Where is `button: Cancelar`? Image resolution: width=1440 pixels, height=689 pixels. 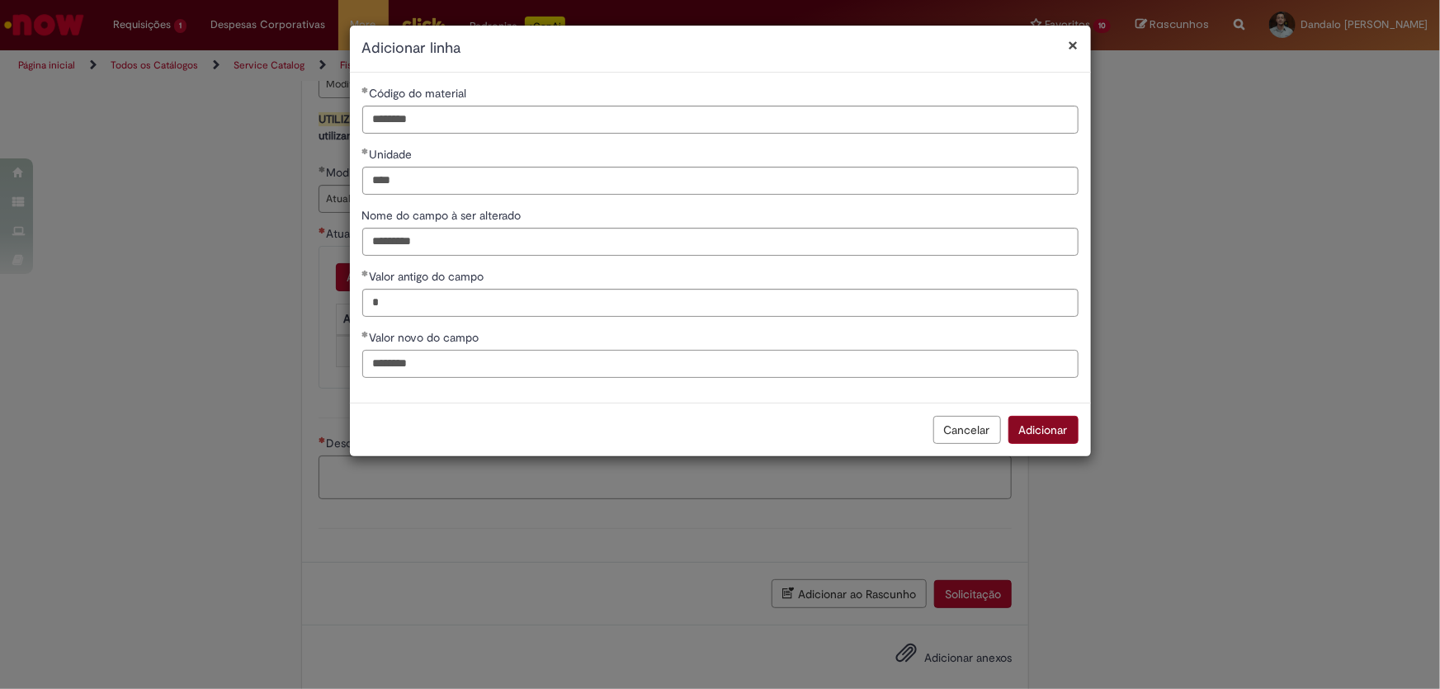 button: Cancelar is located at coordinates (967, 430).